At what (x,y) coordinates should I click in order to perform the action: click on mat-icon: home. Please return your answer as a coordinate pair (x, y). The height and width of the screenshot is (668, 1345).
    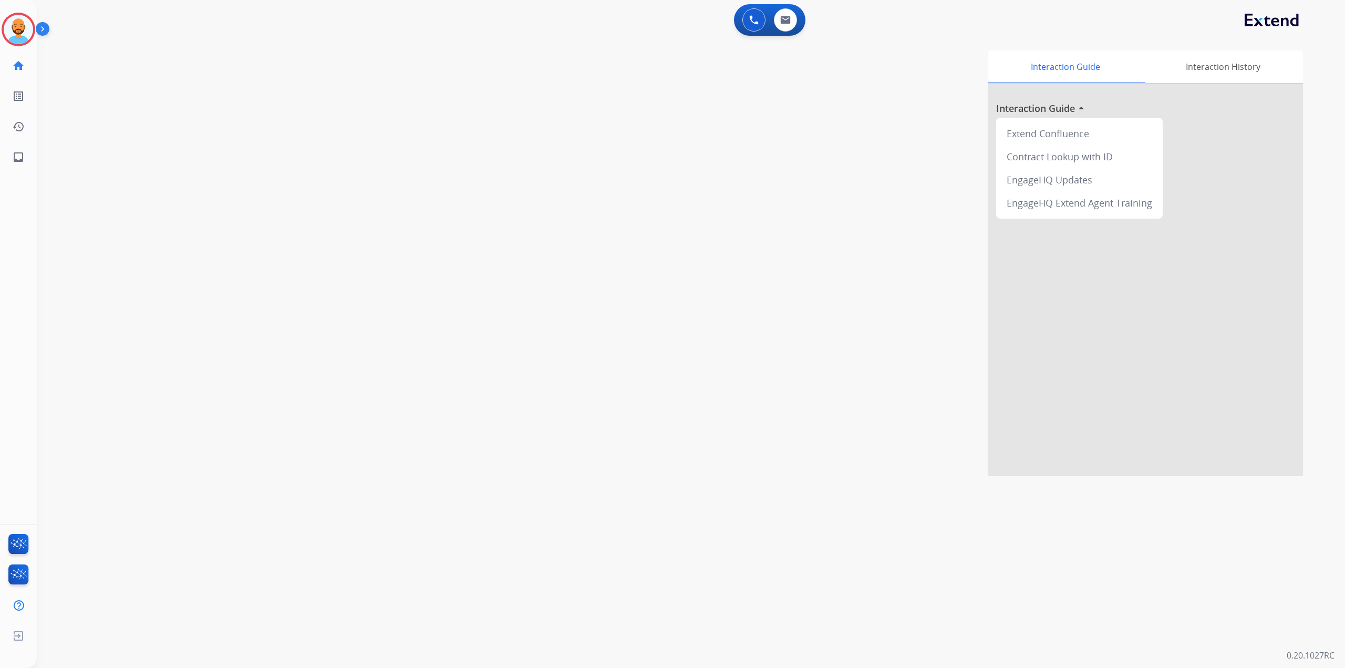
    Looking at the image, I should click on (18, 66).